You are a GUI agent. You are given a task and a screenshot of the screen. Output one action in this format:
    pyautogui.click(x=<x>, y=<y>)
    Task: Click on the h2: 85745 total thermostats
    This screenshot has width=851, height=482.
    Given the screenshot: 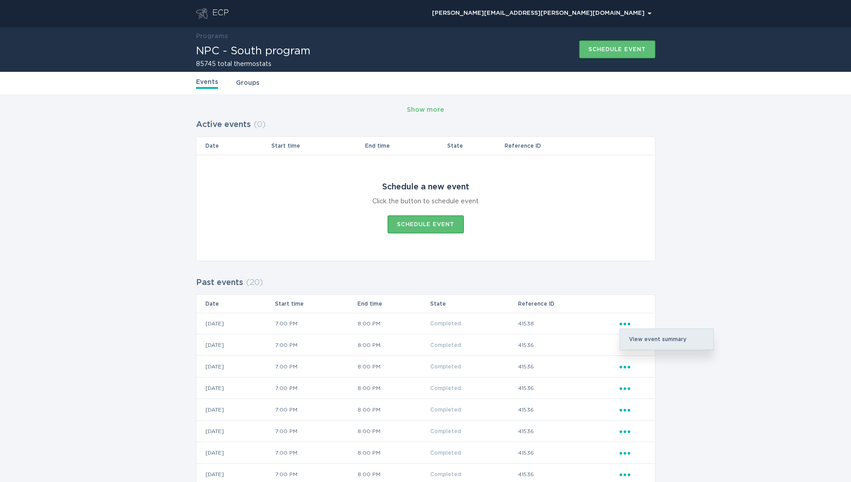 What is the action you would take?
    pyautogui.click(x=253, y=64)
    